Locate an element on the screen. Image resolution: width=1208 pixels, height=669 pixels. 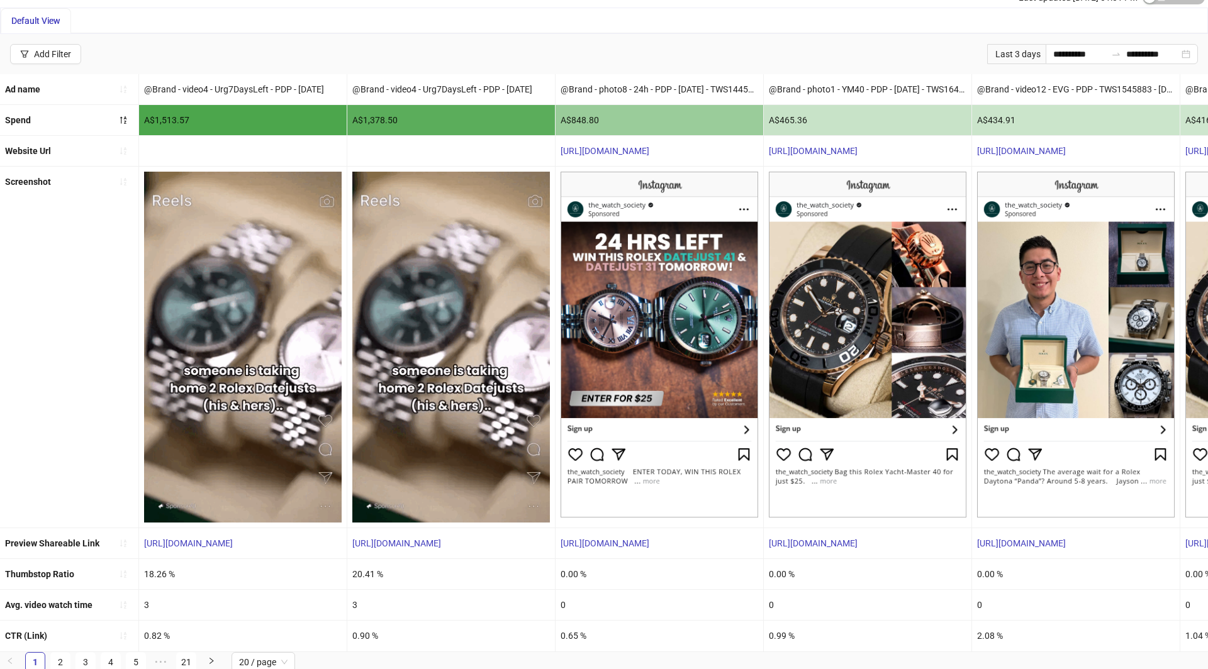
span: to is located at coordinates (1116, 54).